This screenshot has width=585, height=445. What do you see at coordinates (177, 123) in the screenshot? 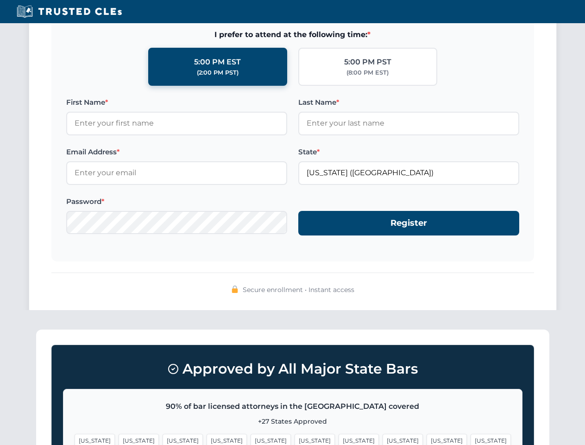
I see `input: Enter your first name` at bounding box center [177, 123].